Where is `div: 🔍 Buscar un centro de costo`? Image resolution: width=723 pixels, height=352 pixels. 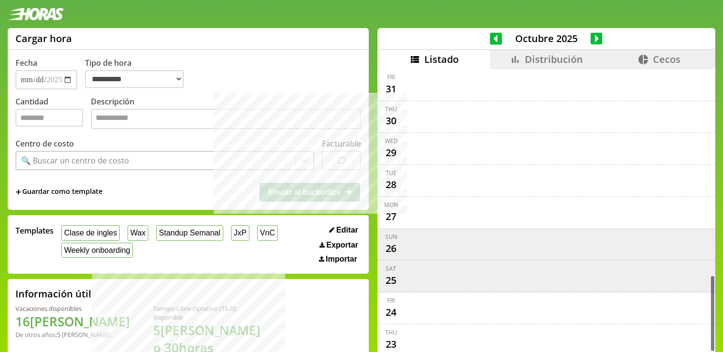
div: 🔍 Buscar un centro de costo is located at coordinates (75, 160).